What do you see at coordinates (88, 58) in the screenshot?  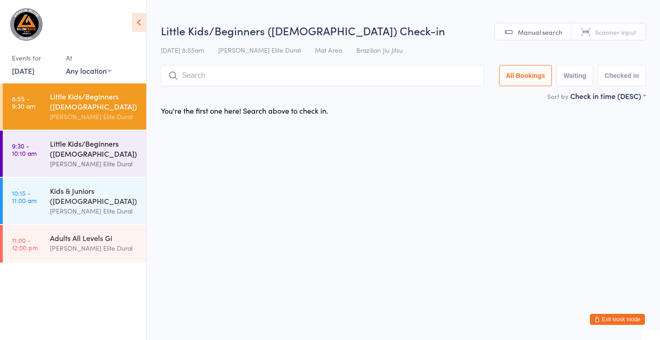 I see `div: At` at bounding box center [88, 58].